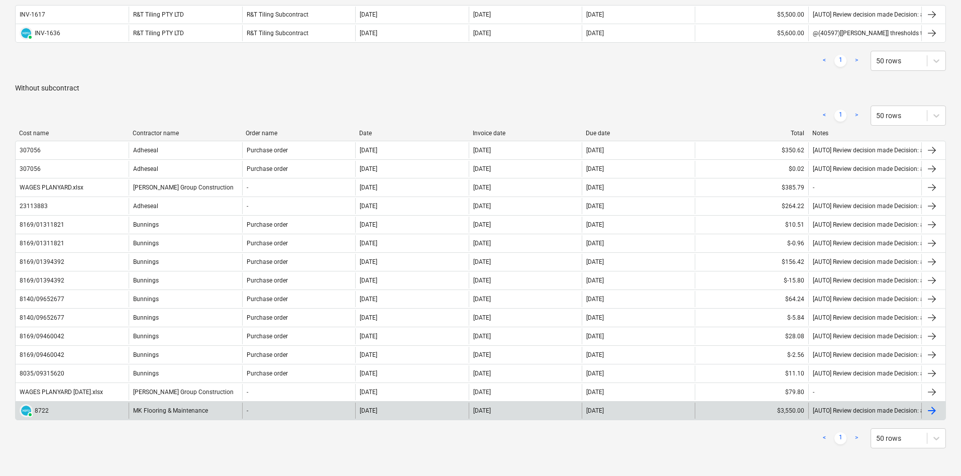  What do you see at coordinates (185, 133) in the screenshot?
I see `div: Contractor name` at bounding box center [185, 133].